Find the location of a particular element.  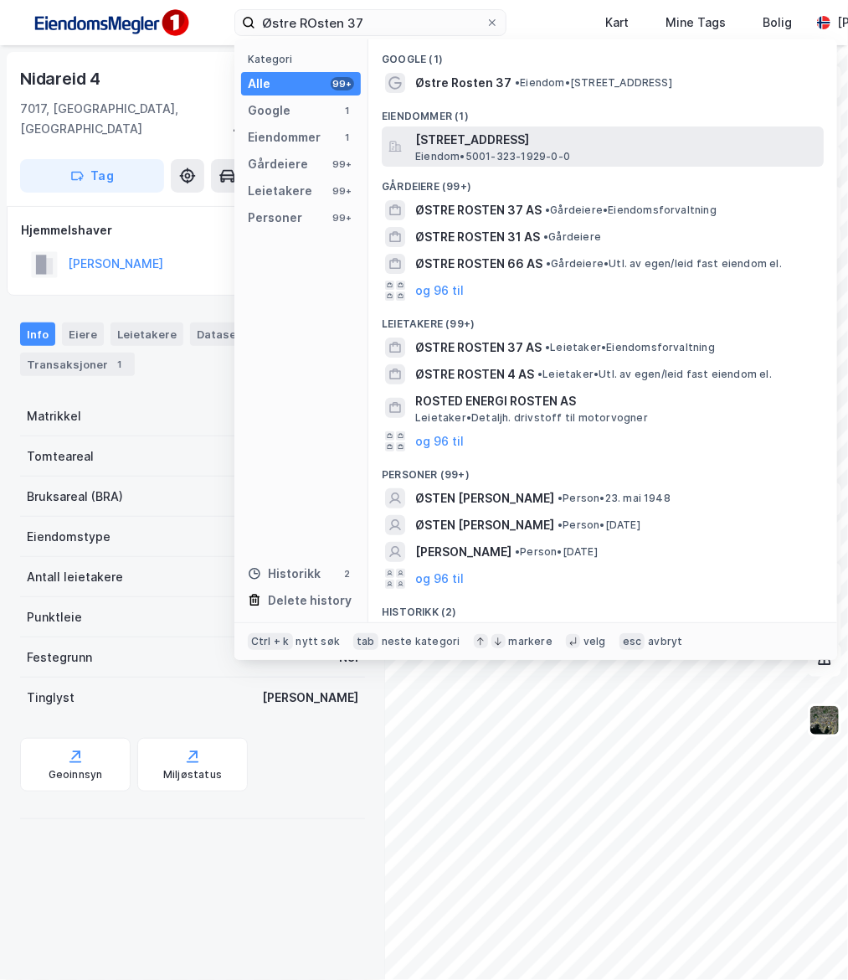

span: Gårdeiere • Eiendomsforvaltning is located at coordinates (631, 210).